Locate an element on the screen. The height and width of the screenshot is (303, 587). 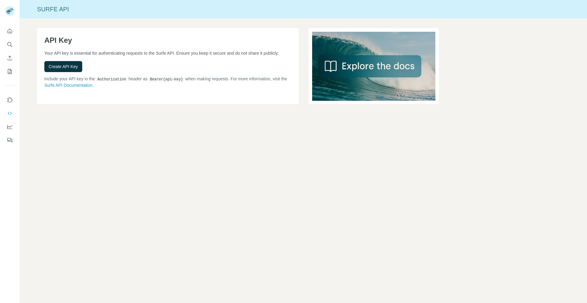
button: Search is located at coordinates (10, 45).